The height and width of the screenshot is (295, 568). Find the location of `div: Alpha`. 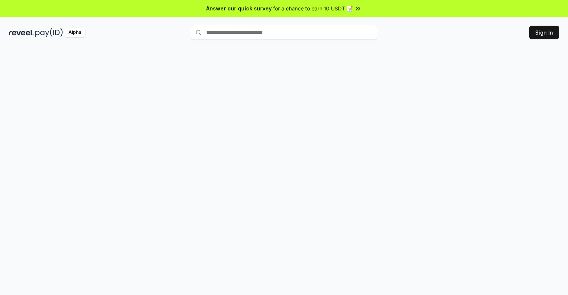

div: Alpha is located at coordinates (75, 32).